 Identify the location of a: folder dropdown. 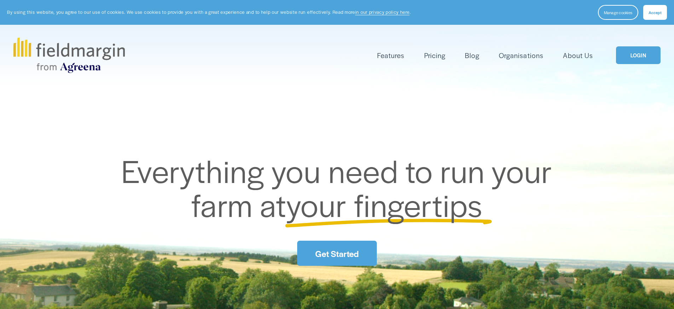
(391, 55).